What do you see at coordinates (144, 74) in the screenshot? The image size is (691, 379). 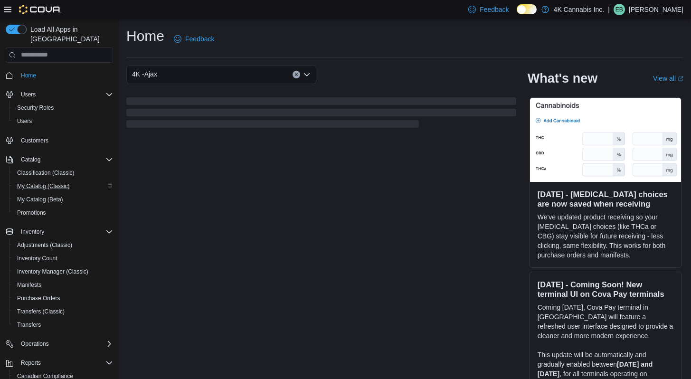 I see `span: 4K -Ajax` at bounding box center [144, 74].